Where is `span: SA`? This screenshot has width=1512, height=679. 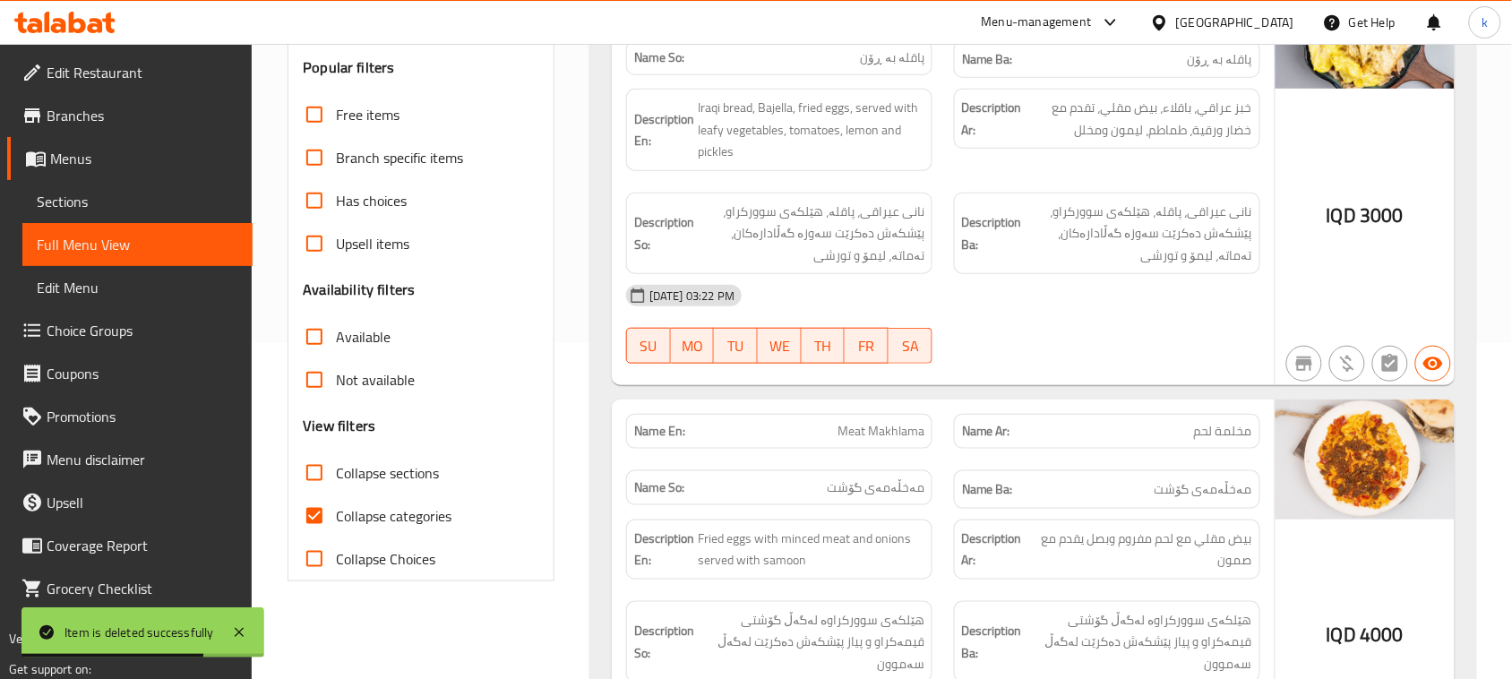
span: SA is located at coordinates (910, 346).